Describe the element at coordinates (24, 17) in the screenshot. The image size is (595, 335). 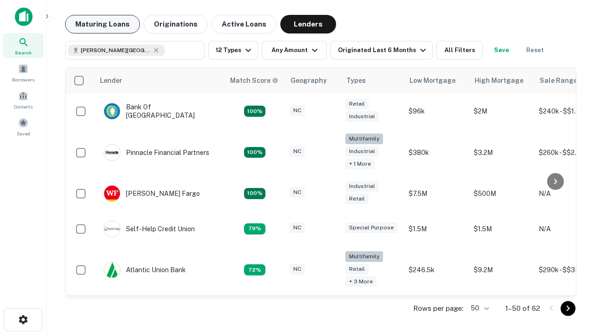
I see `img: capitalize-icon.png` at that location.